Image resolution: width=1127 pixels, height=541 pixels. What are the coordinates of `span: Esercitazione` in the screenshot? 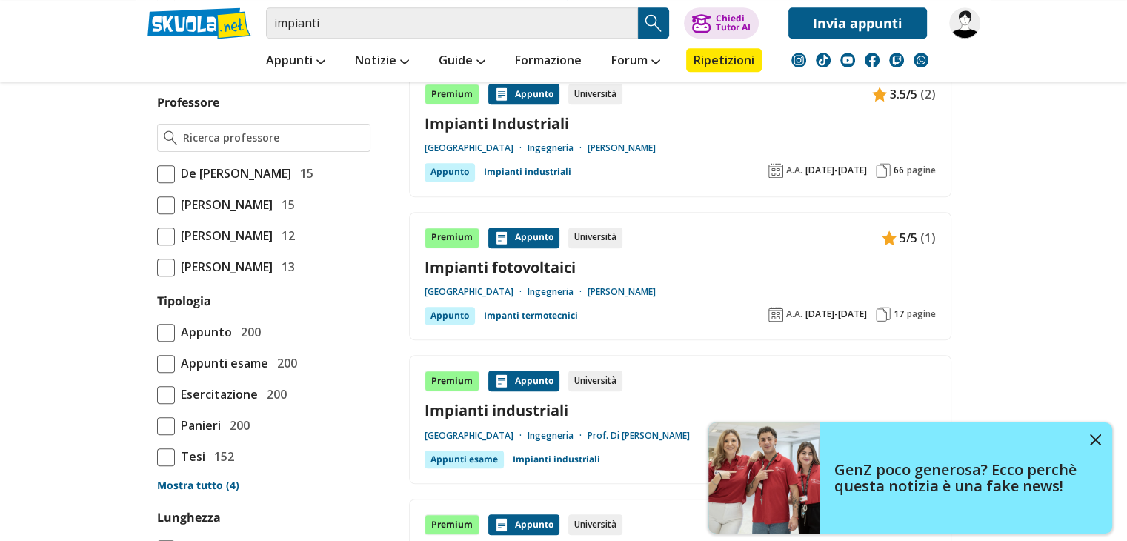 It's located at (216, 394).